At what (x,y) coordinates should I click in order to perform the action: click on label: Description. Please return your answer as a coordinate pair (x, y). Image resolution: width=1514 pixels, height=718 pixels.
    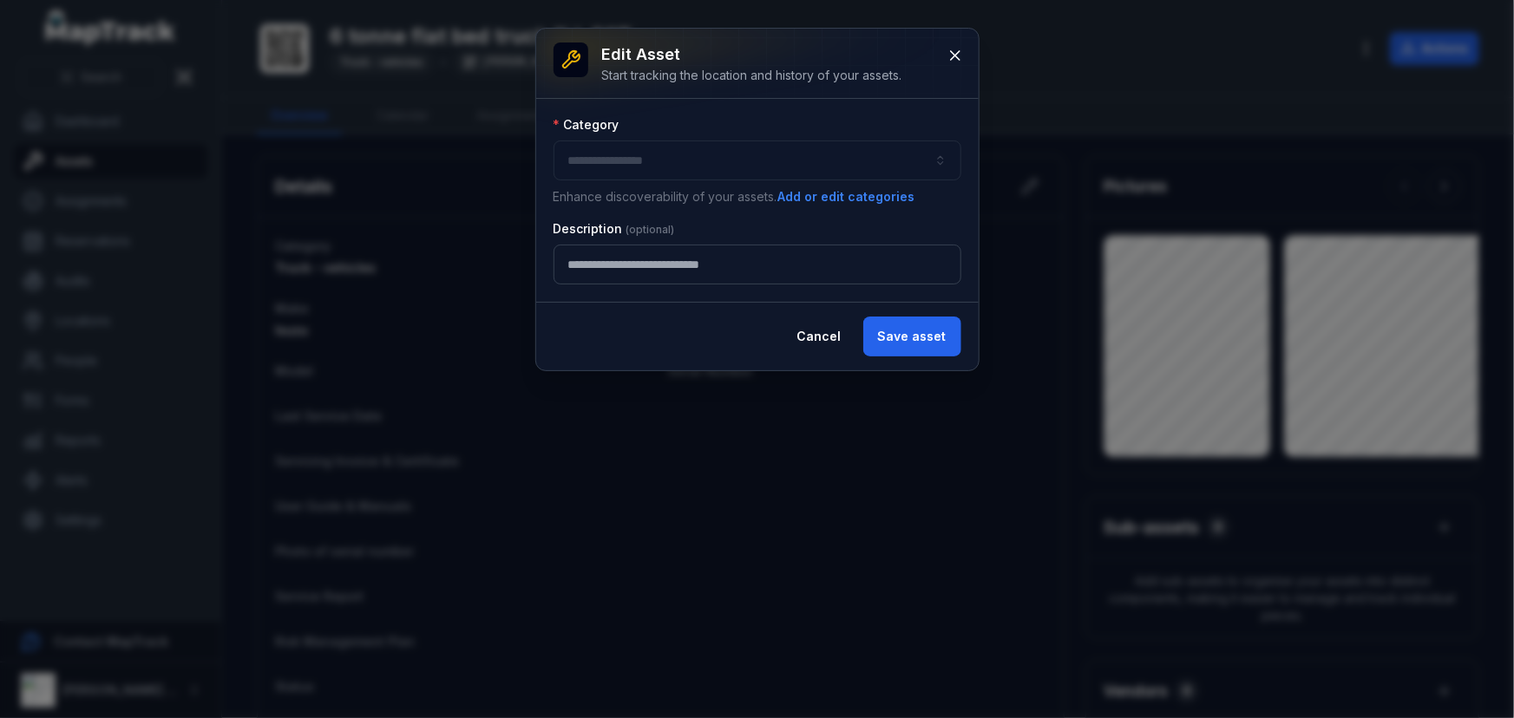
    Looking at the image, I should click on (614, 229).